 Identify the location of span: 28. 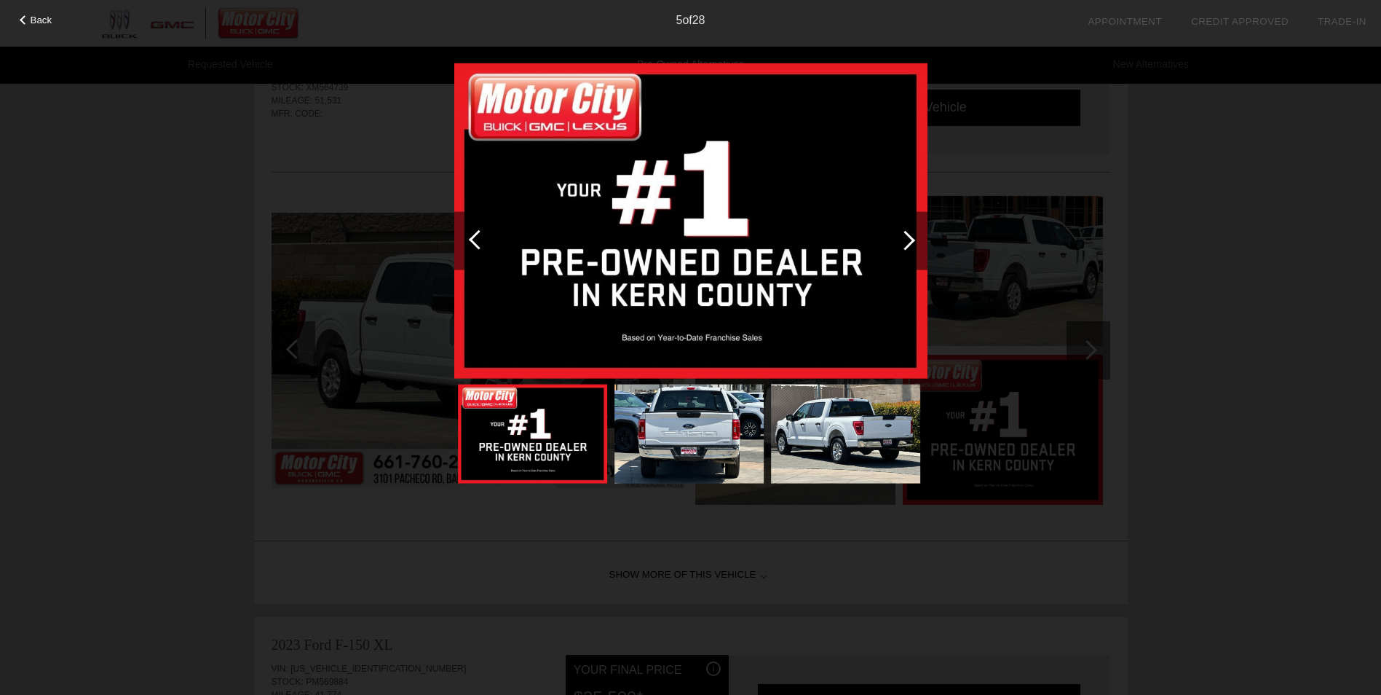
(699, 20).